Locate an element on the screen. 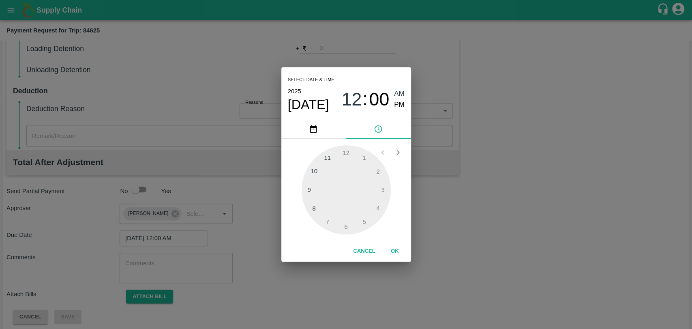  span: PM is located at coordinates (399, 105).